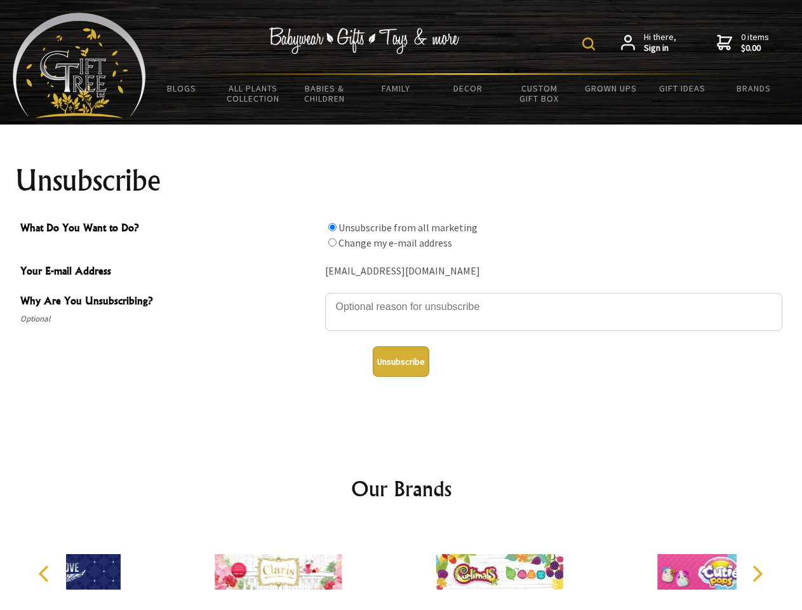 The height and width of the screenshot is (610, 802). What do you see at coordinates (755, 48) in the screenshot?
I see `strong: $0.00` at bounding box center [755, 48].